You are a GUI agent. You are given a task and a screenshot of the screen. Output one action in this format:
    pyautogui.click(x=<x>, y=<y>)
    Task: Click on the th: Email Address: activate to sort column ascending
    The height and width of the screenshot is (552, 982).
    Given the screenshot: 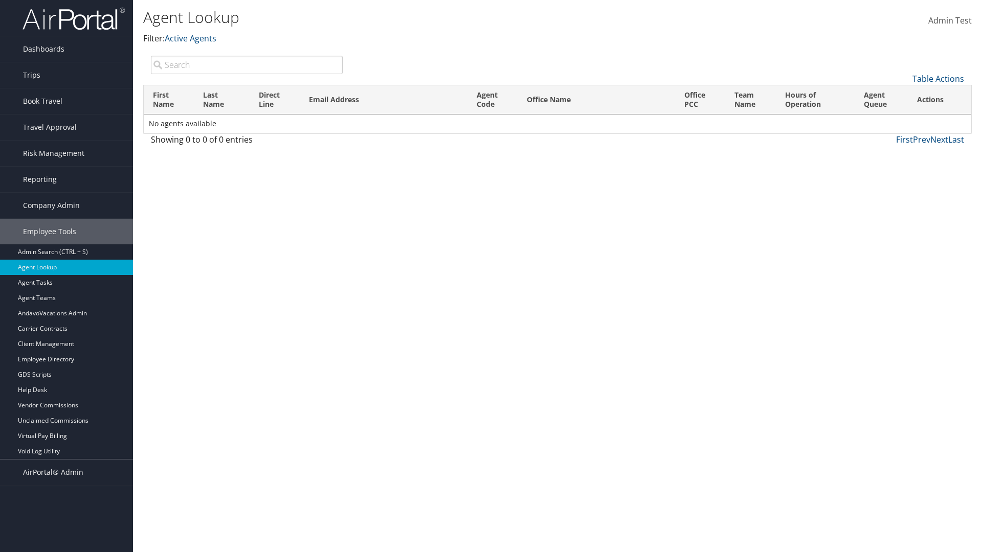 What is the action you would take?
    pyautogui.click(x=383, y=100)
    